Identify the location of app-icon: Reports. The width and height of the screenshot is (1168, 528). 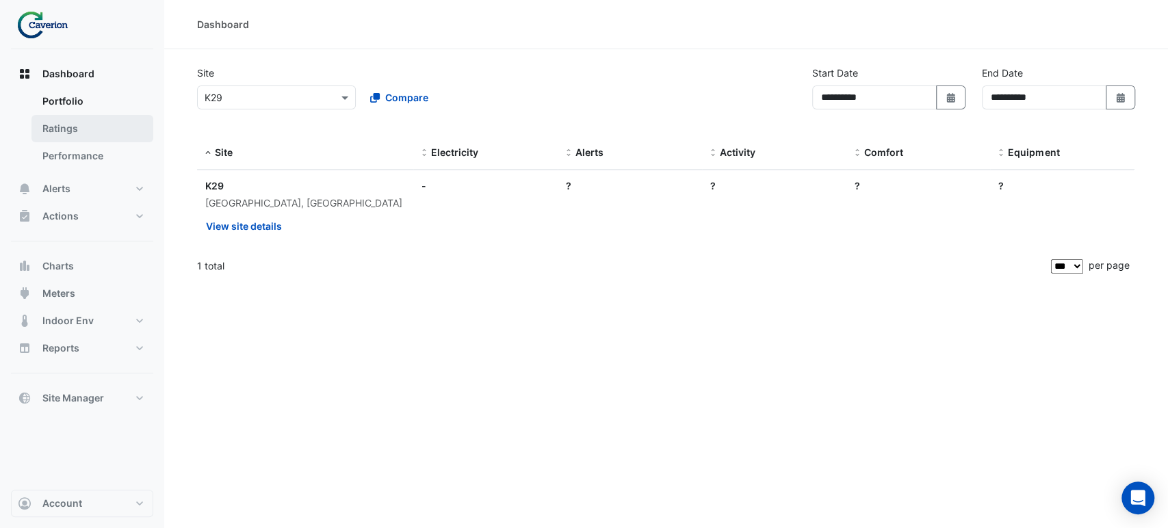
(25, 348).